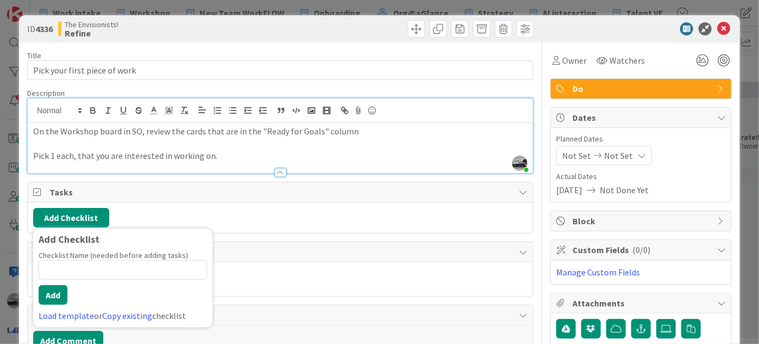 The height and width of the screenshot is (344, 759). Describe the element at coordinates (46, 93) in the screenshot. I see `span: Description` at that location.